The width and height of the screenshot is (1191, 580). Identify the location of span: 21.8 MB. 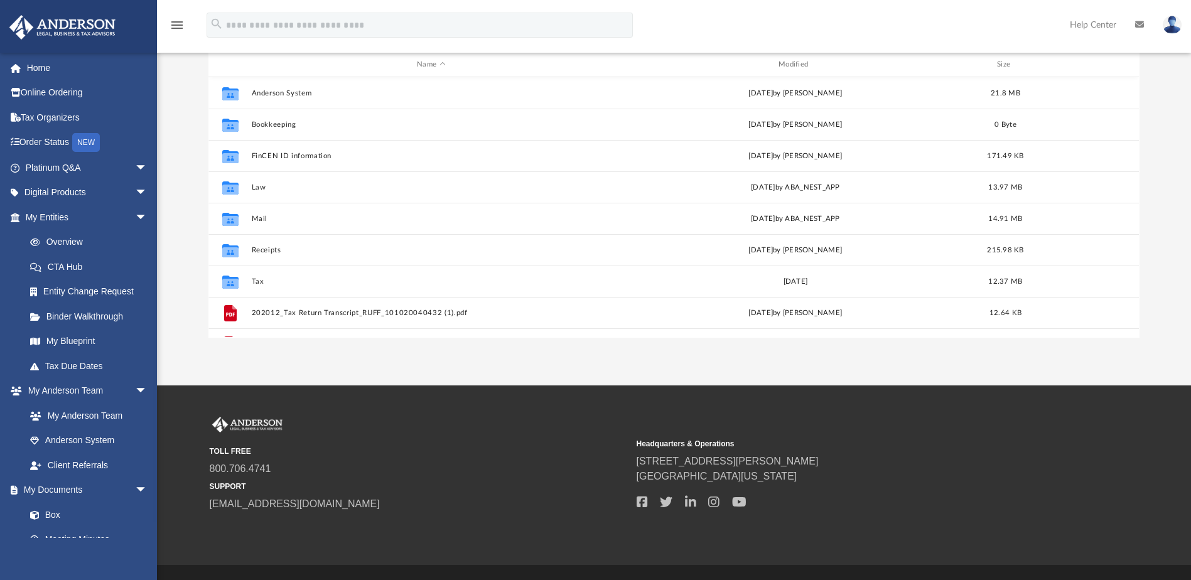
(1005, 93).